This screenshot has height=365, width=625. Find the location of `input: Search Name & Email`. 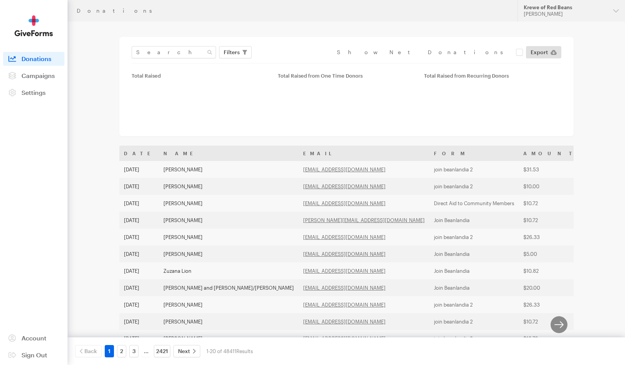

input: Search Name & Email is located at coordinates (174, 52).